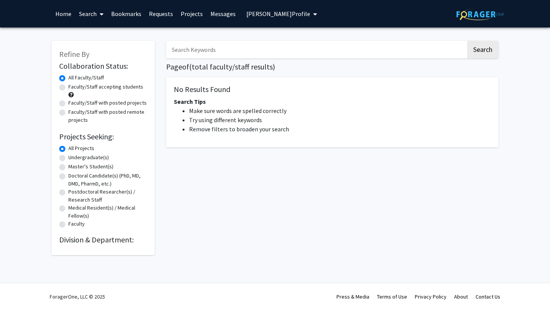 The image size is (550, 310). I want to click on label: Medical Resident(s) / Medical Fellow(s), so click(108, 212).